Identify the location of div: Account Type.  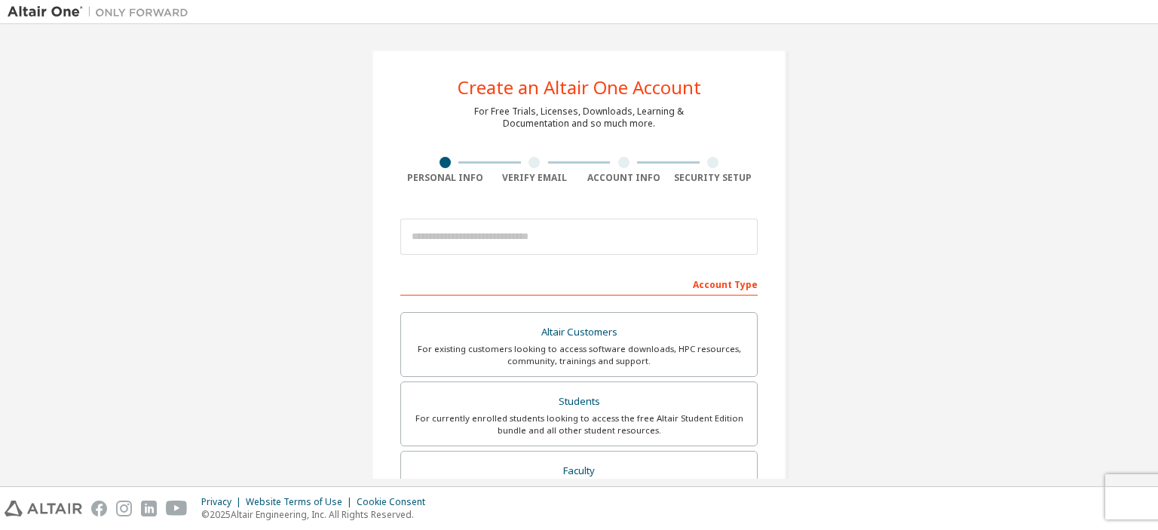
(579, 283).